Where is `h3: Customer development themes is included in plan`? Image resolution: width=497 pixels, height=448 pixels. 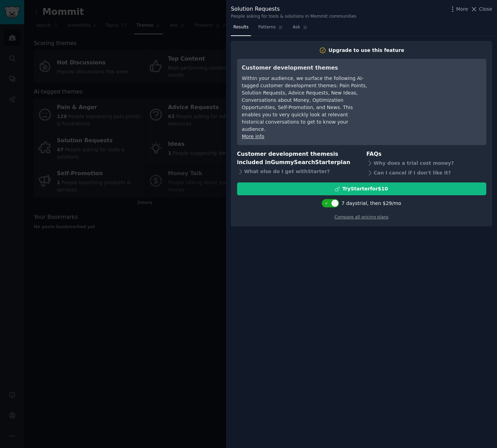
h3: Customer development themes is included in plan is located at coordinates (297, 158).